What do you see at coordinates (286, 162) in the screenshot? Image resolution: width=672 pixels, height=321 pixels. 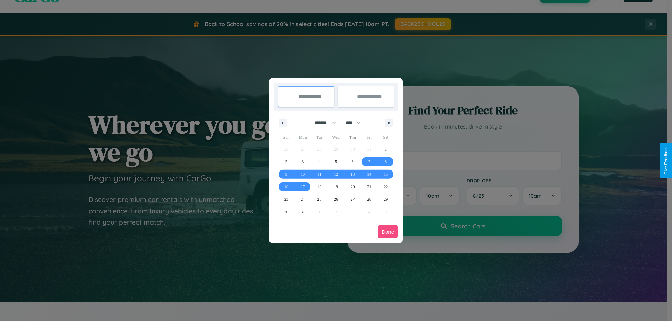 I see `button: 2` at bounding box center [286, 162].